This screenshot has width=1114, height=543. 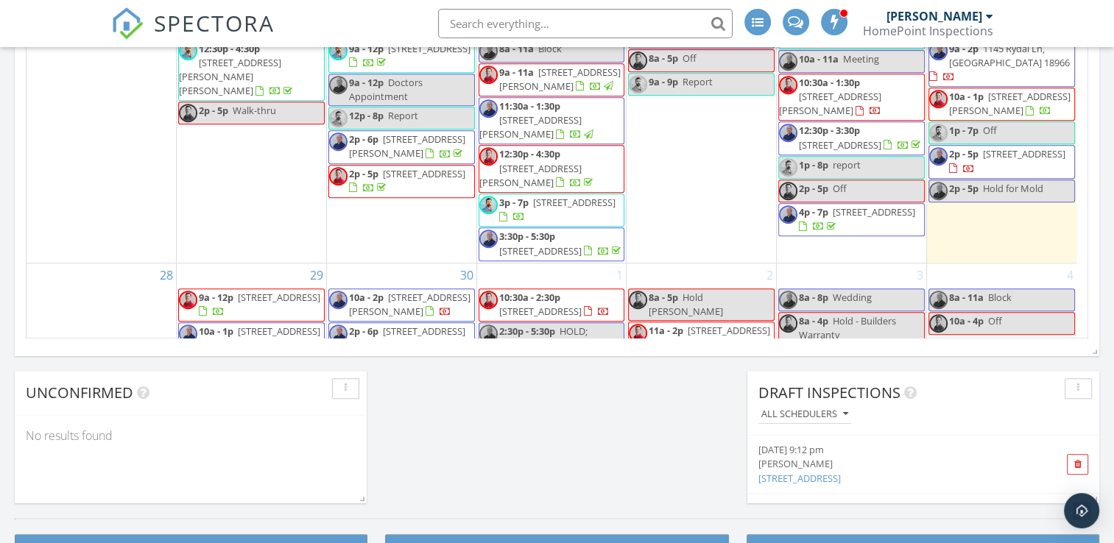 I want to click on span: 9a - 11a, so click(x=516, y=72).